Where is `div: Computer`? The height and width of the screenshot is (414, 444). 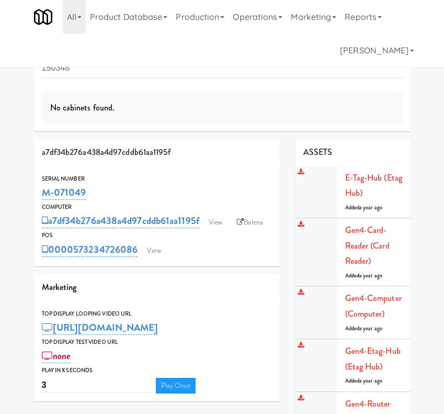
div: Computer is located at coordinates (157, 207).